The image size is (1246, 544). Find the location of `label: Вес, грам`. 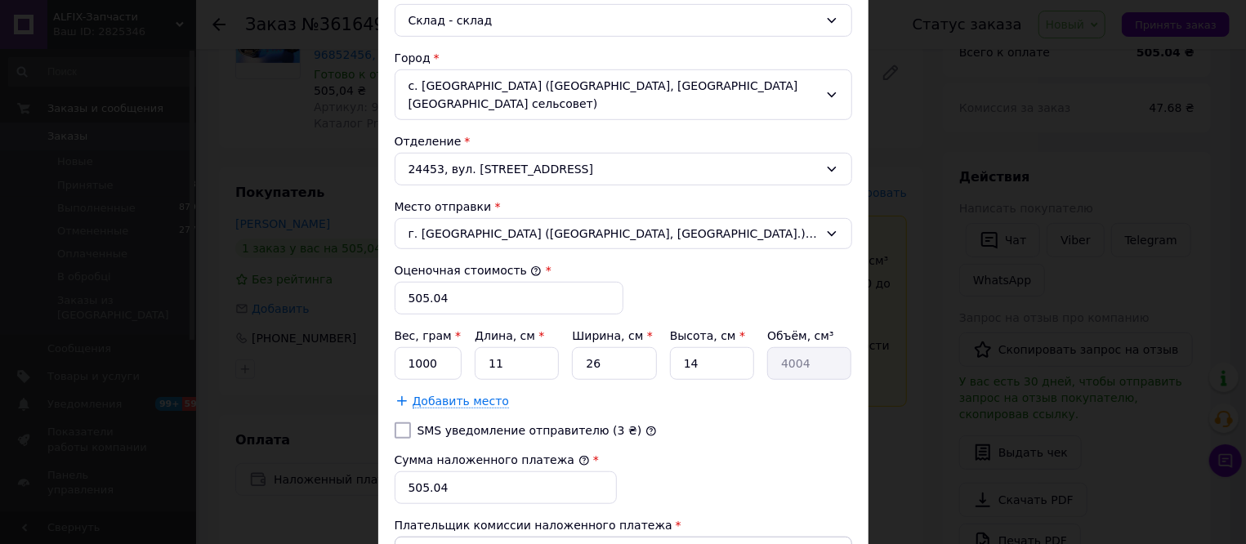

label: Вес, грам is located at coordinates (428, 336).